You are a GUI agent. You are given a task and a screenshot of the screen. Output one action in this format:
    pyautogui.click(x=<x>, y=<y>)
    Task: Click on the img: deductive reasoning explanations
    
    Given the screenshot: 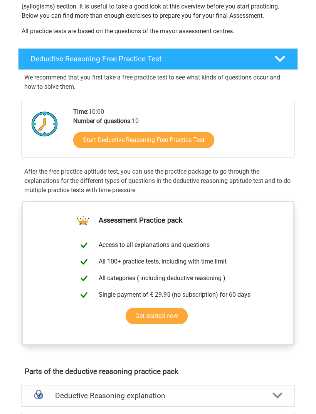 What is the action you would take?
    pyautogui.click(x=39, y=395)
    